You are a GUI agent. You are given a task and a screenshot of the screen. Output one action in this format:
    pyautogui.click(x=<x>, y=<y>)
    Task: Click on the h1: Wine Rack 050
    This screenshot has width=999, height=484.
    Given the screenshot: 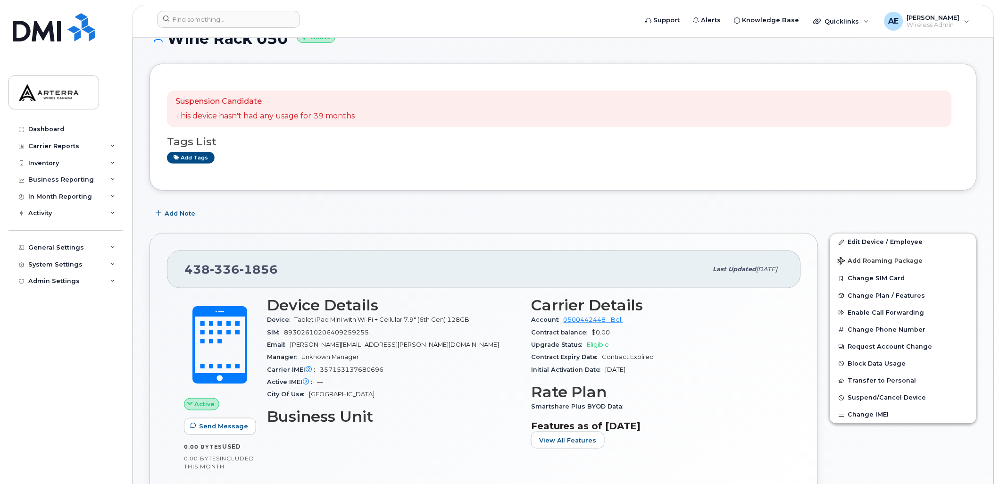 What is the action you would take?
    pyautogui.click(x=563, y=38)
    